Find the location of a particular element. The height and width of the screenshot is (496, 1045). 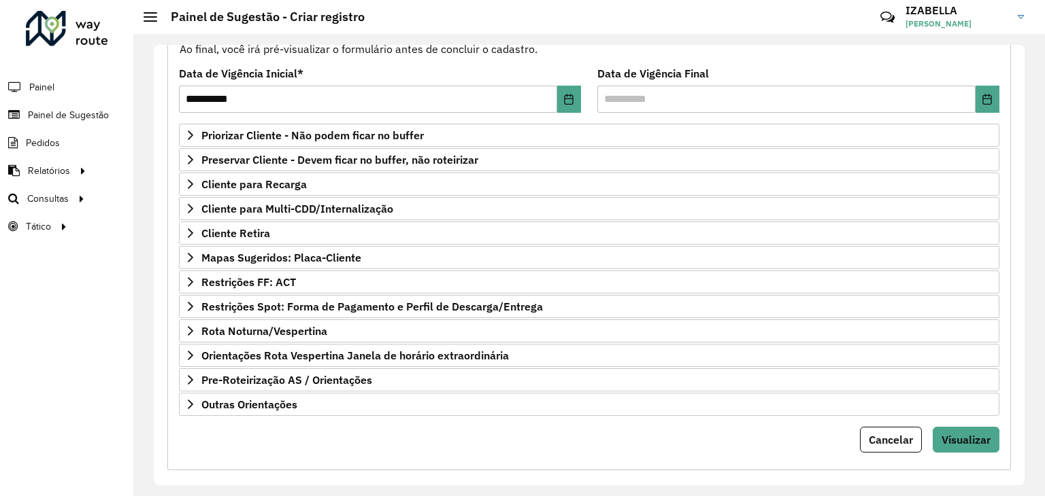

span: Pedidos is located at coordinates (43, 143).